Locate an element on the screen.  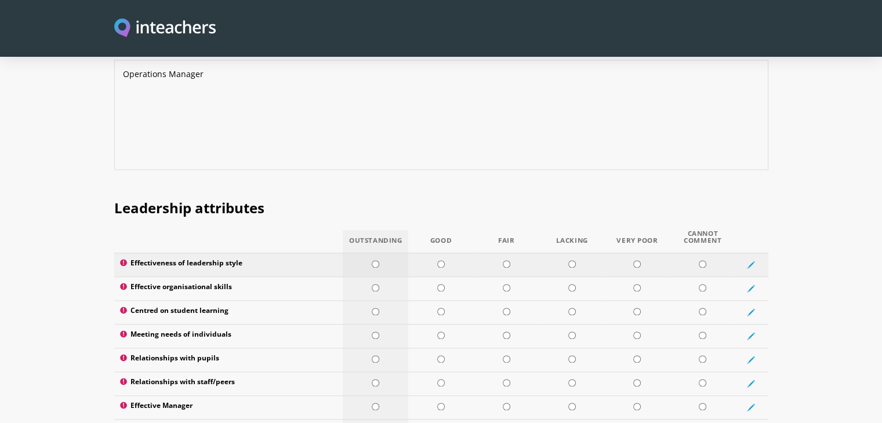
label: Effective organisational skills is located at coordinates (228, 289).